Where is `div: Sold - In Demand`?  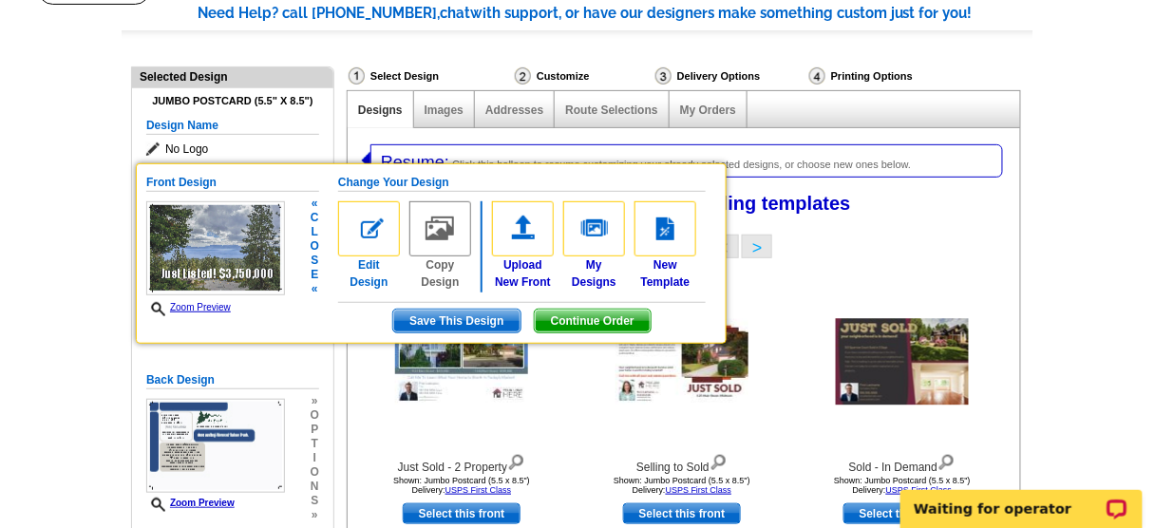 div: Sold - In Demand is located at coordinates (902, 463).